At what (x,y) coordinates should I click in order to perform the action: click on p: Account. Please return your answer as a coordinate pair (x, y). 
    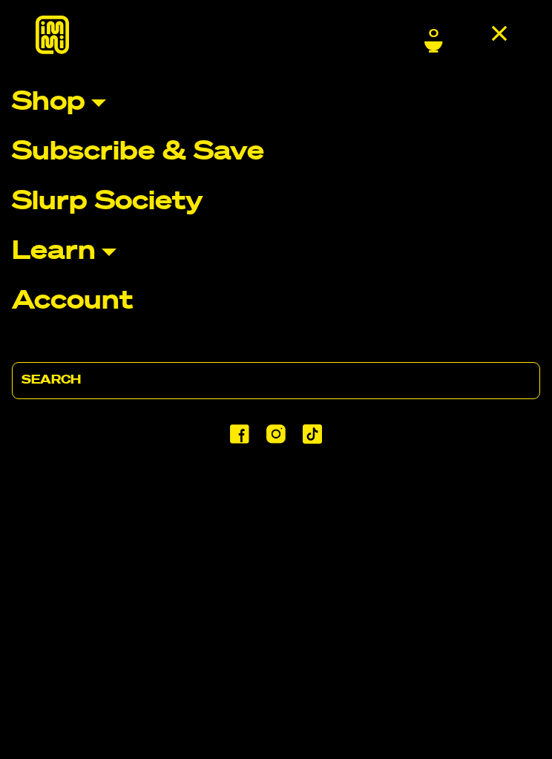
    Looking at the image, I should click on (72, 301).